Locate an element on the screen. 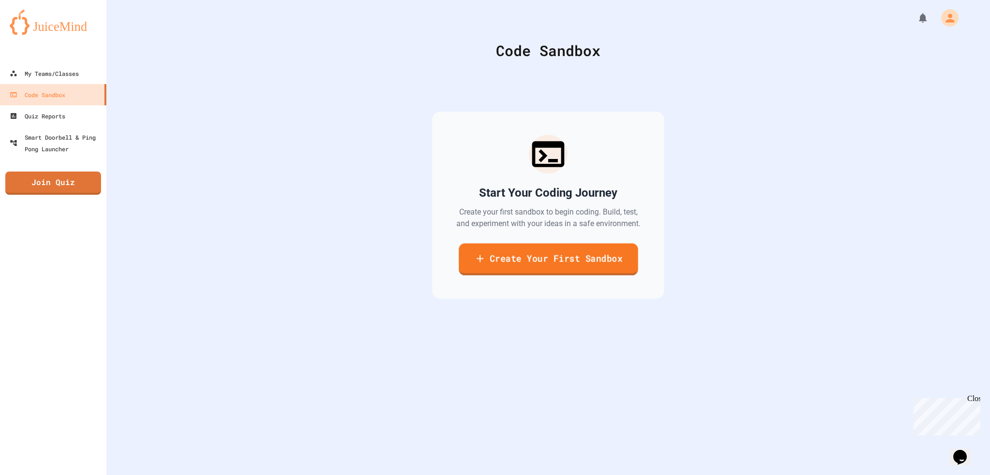  div: Smart Doorbell & Ping Pong Launcher is located at coordinates (56, 143).